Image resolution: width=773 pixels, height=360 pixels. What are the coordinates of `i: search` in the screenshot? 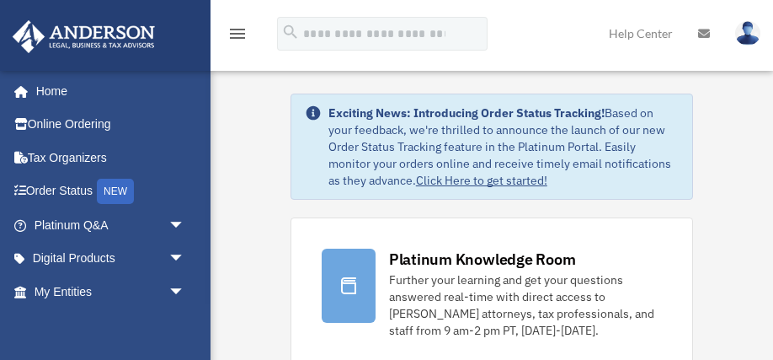 It's located at (290, 32).